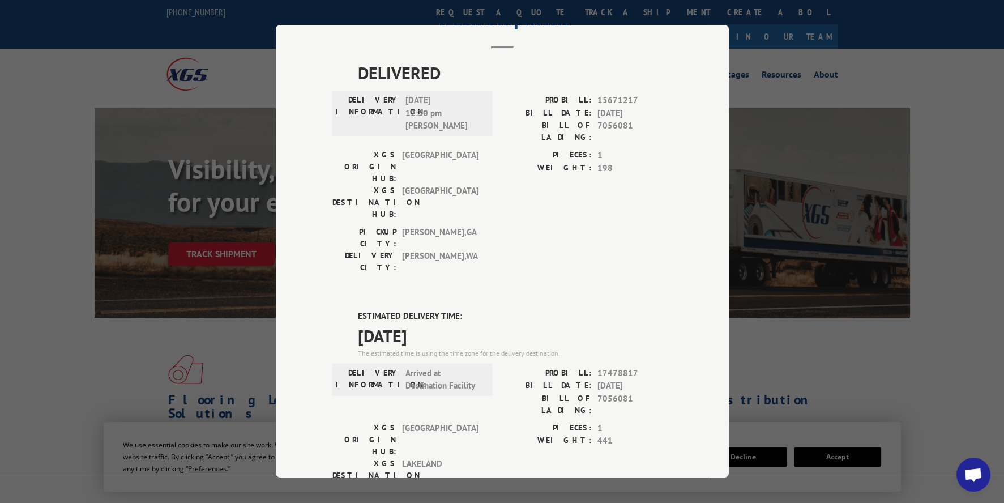 The height and width of the screenshot is (503, 1004). What do you see at coordinates (634, 168) in the screenshot?
I see `span: 198` at bounding box center [634, 168].